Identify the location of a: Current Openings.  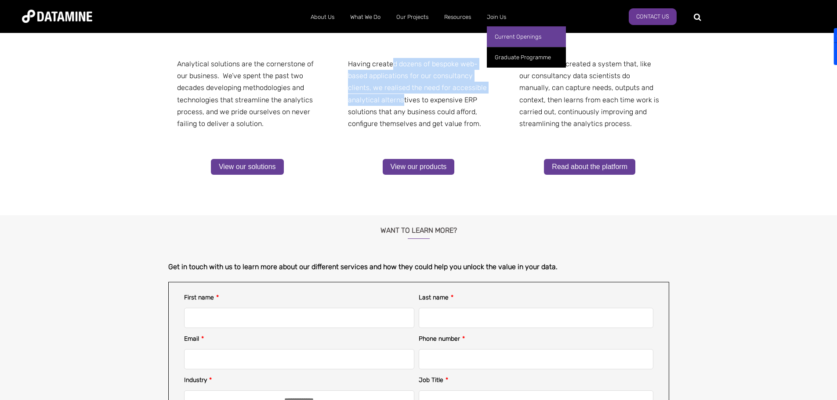
(526, 36).